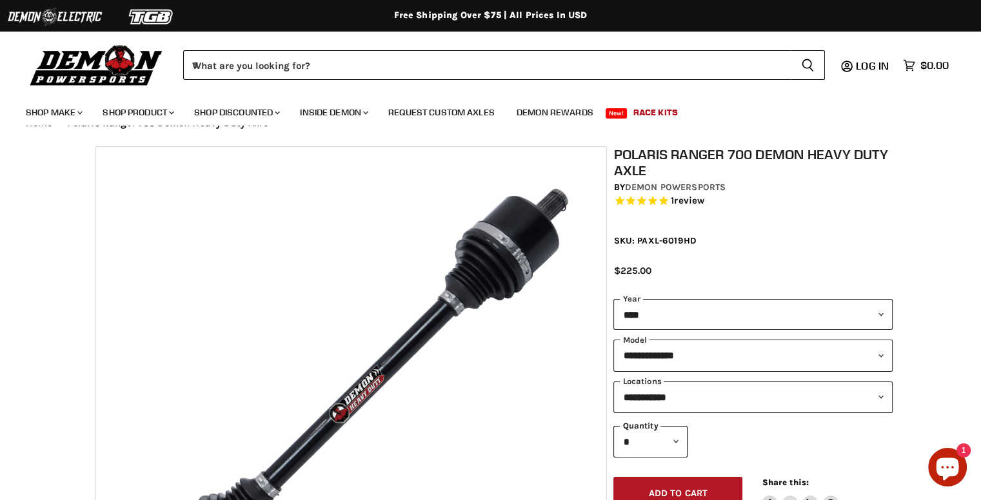  Describe the element at coordinates (504, 65) in the screenshot. I see `form: Product` at that location.